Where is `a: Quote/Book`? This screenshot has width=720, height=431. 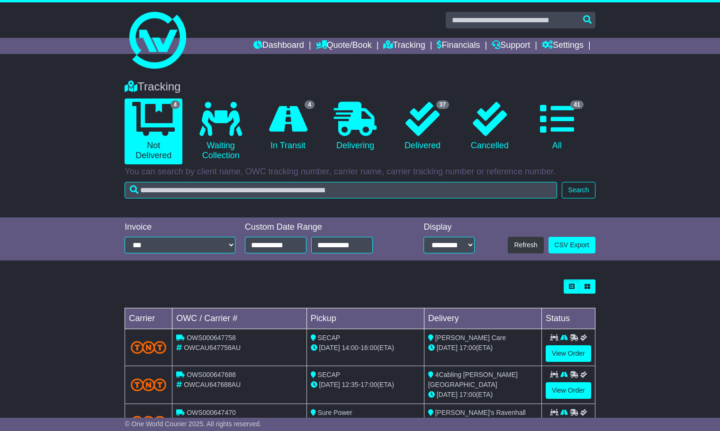 a: Quote/Book is located at coordinates (344, 46).